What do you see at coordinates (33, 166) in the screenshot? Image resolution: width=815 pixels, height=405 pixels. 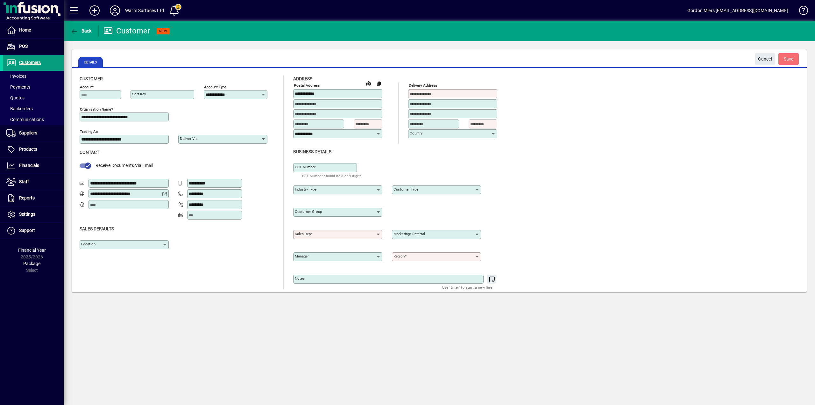 I see `a: Financials` at bounding box center [33, 166].